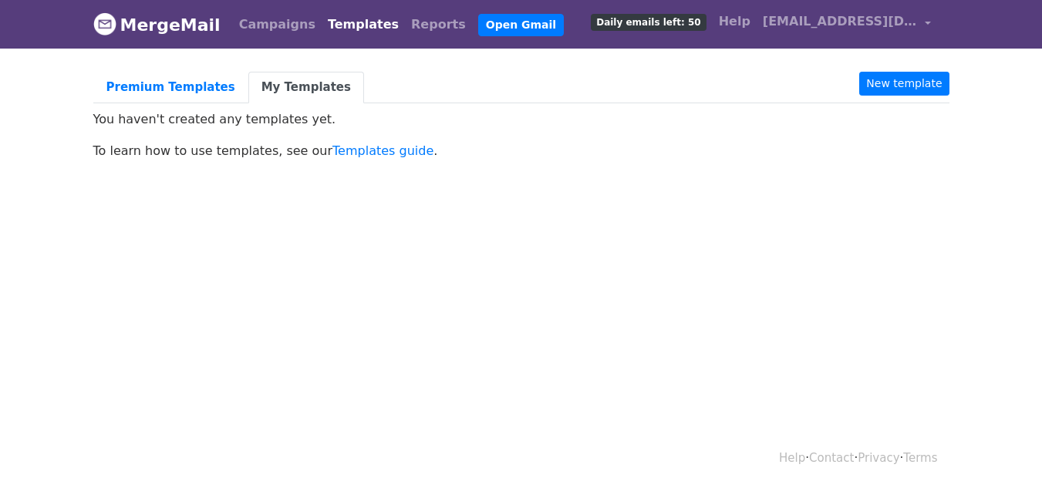 The height and width of the screenshot is (488, 1042). Describe the element at coordinates (522, 150) in the screenshot. I see `p: To learn how to use templates, see our .` at that location.